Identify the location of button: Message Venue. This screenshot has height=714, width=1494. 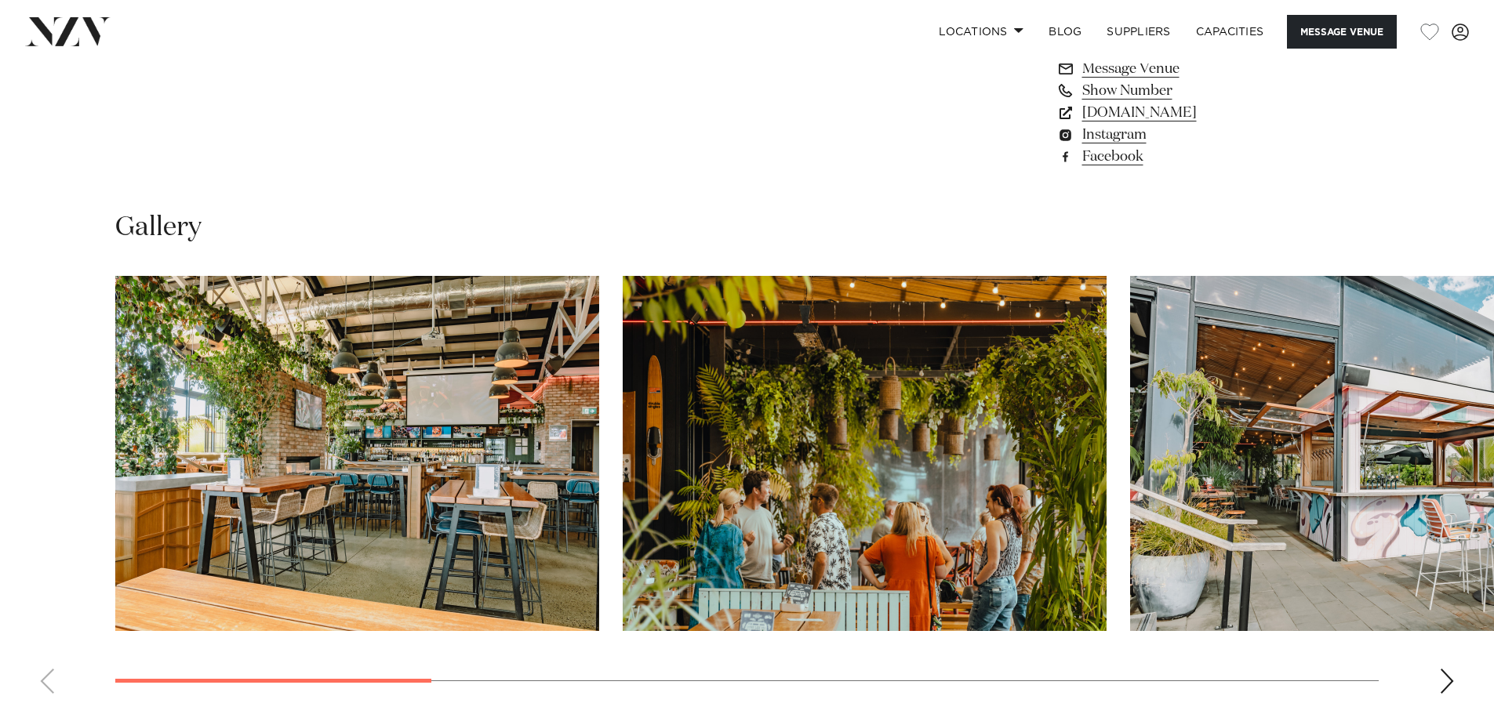
(1342, 31).